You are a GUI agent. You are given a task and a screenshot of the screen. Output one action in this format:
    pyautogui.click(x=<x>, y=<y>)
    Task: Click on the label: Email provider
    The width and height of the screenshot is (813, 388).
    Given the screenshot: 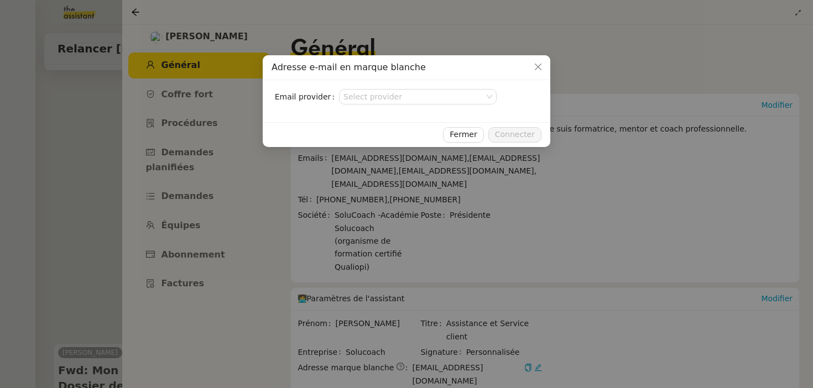 What is the action you would take?
    pyautogui.click(x=307, y=97)
    